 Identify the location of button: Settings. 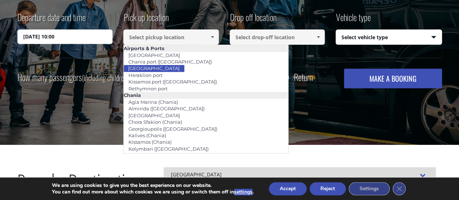
(369, 189).